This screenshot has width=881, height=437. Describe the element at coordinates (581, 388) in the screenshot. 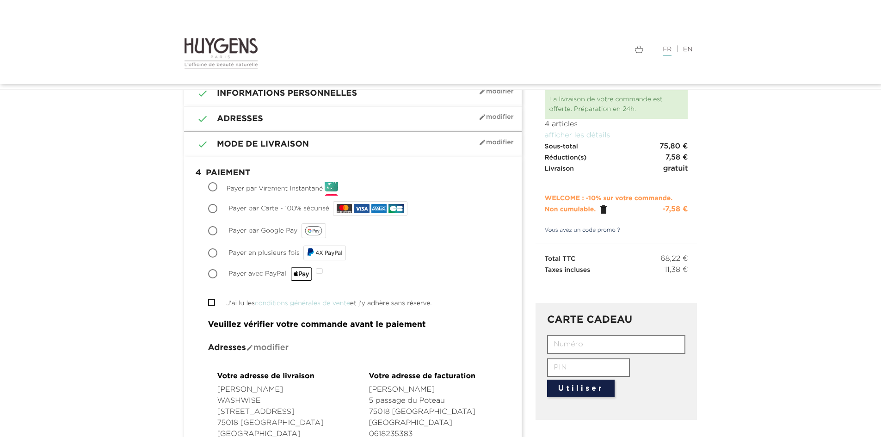

I see `button: Utiliser` at that location.